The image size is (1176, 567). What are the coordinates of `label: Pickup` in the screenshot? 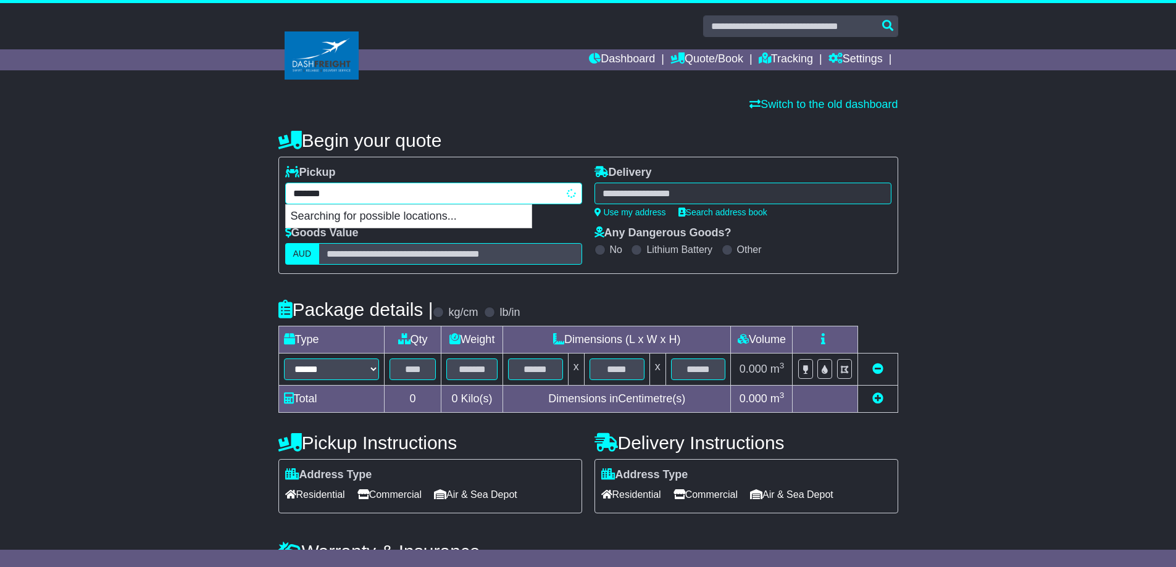 It's located at (310, 173).